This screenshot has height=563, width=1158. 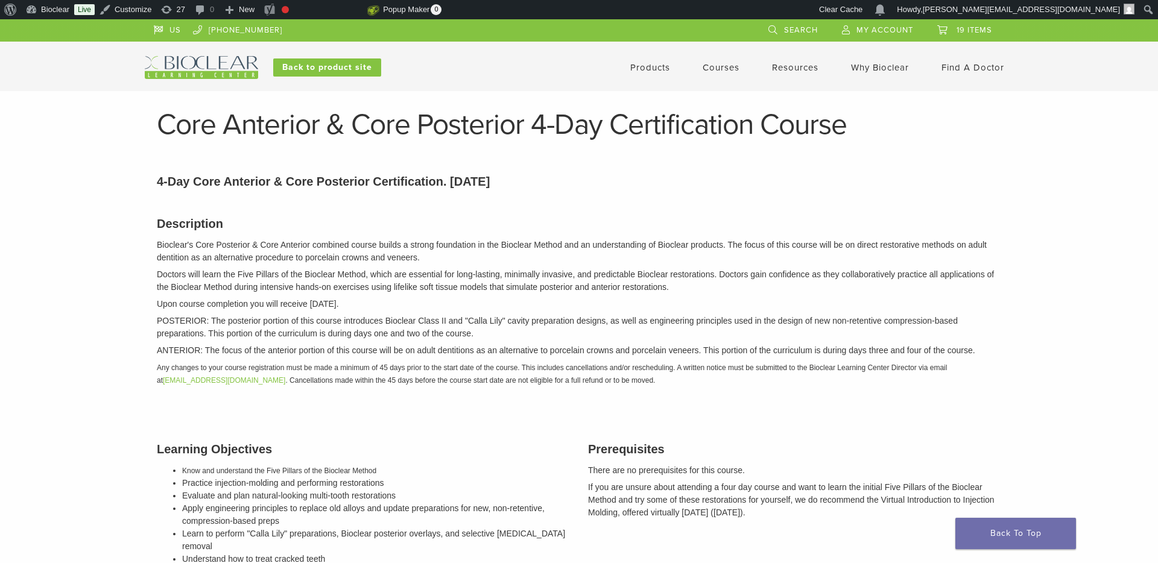 I want to click on li: Practice injection-molding and performing restorations, so click(x=376, y=483).